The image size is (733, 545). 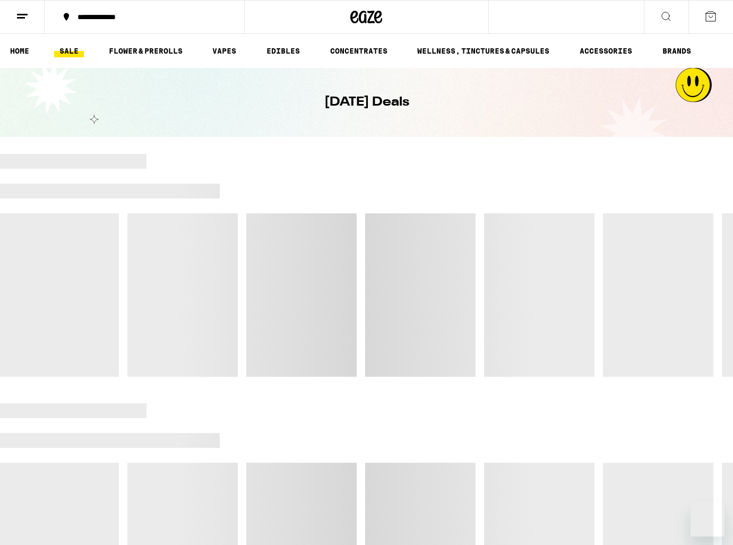 I want to click on a: FLOWER & PREROLLS, so click(x=145, y=51).